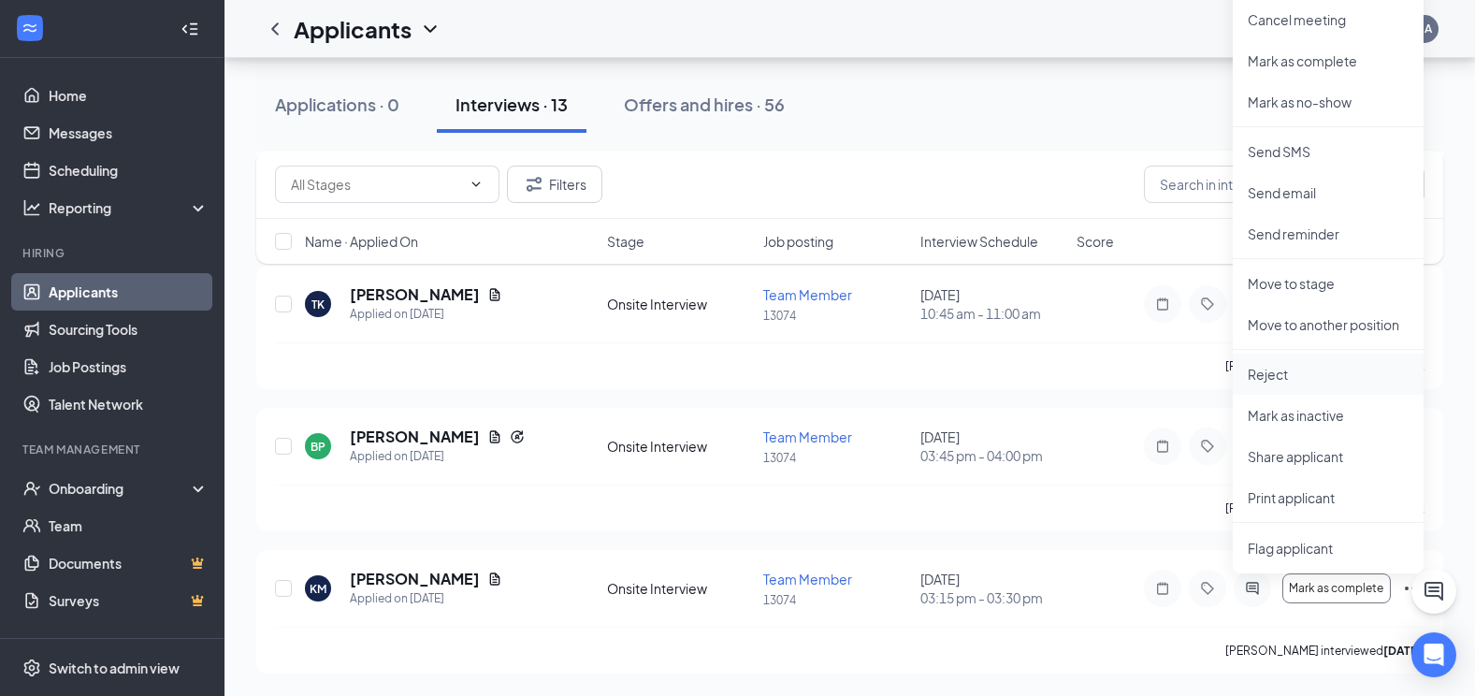  Describe the element at coordinates (129, 208) in the screenshot. I see `div: Reporting` at that location.